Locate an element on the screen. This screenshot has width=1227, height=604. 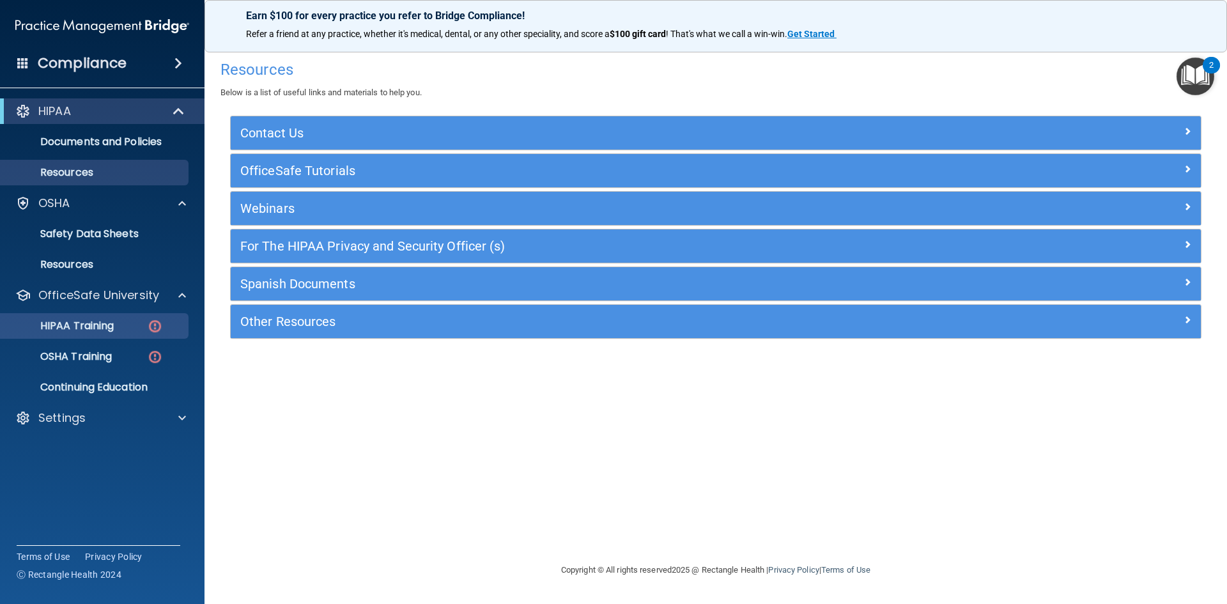
h4: Compliance is located at coordinates (82, 63).